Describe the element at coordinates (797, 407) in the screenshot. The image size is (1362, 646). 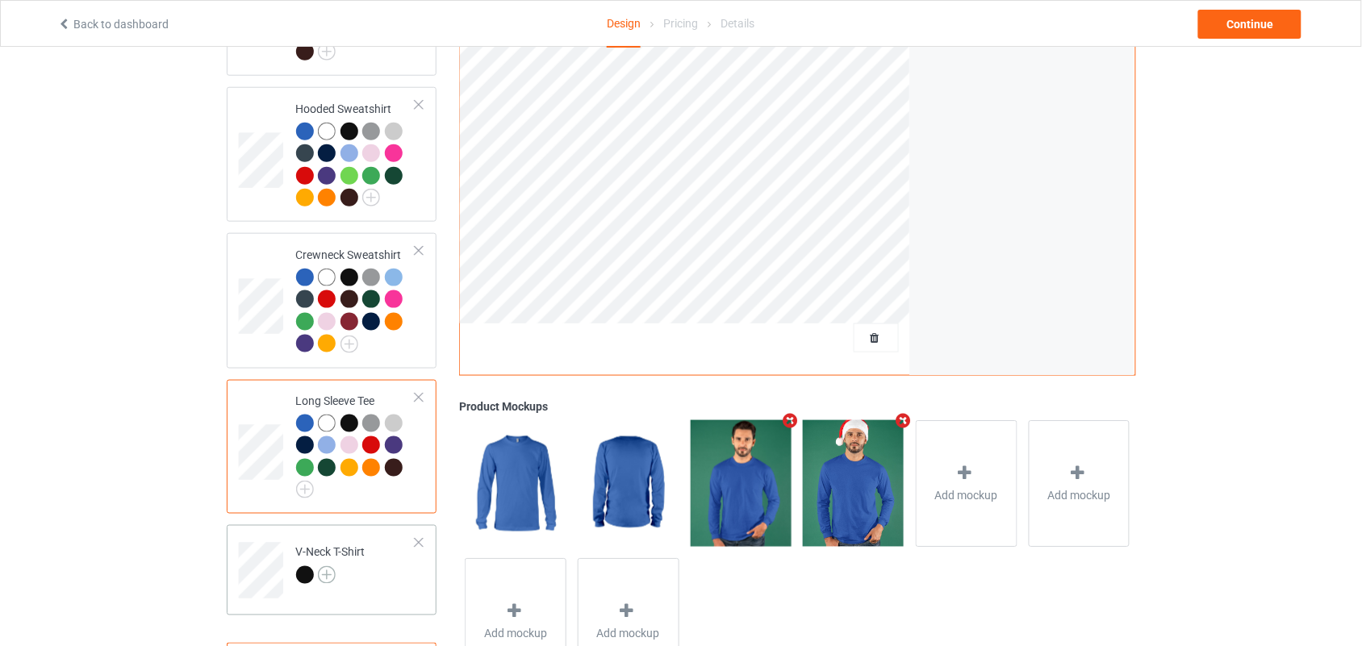
I see `div: Product Mockups` at that location.